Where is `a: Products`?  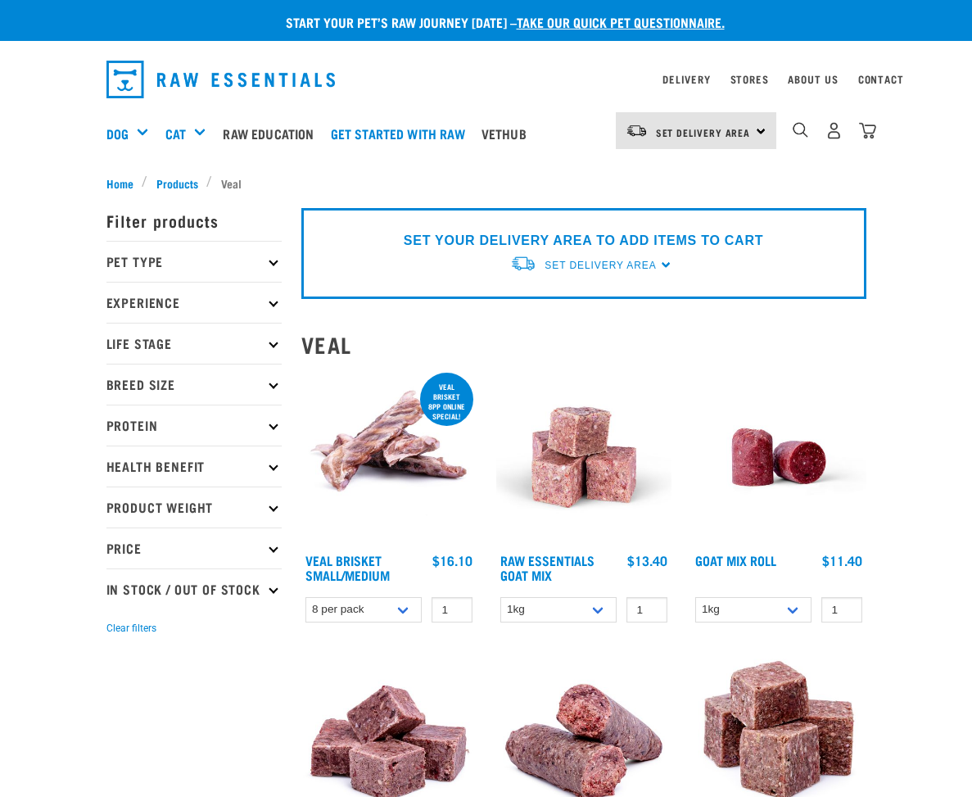
a: Products is located at coordinates (177, 183).